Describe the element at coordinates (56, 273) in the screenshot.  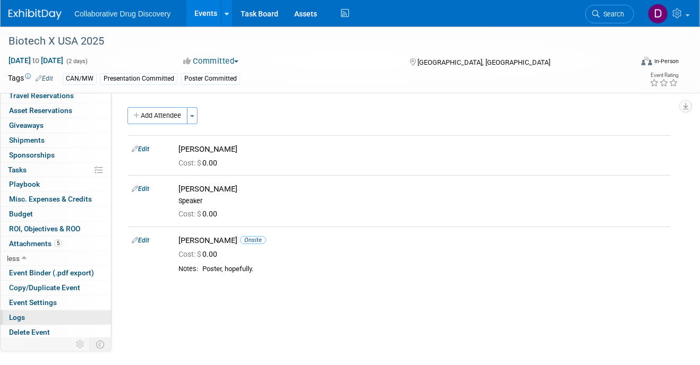
I see `a: Event Binder (.pdf export)` at that location.